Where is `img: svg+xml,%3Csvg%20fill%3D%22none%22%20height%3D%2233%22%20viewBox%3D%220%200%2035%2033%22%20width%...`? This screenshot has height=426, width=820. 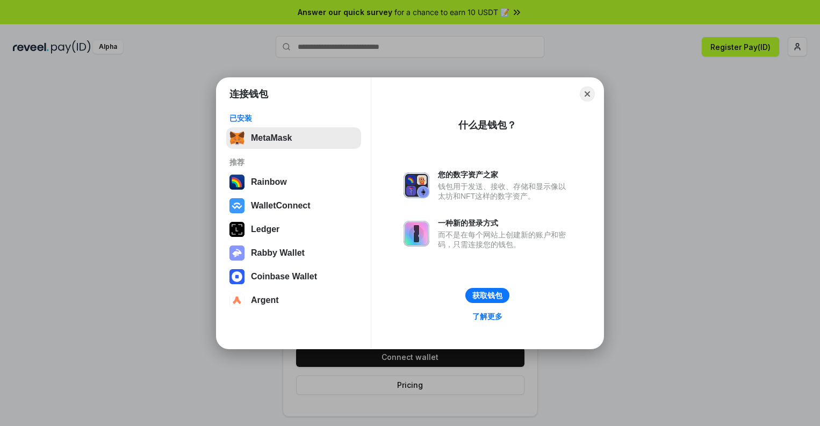
img: svg+xml,%3Csvg%20fill%3D%22none%22%20height%3D%2233%22%20viewBox%3D%220%200%2035%2033%22%20width%... is located at coordinates (237, 138).